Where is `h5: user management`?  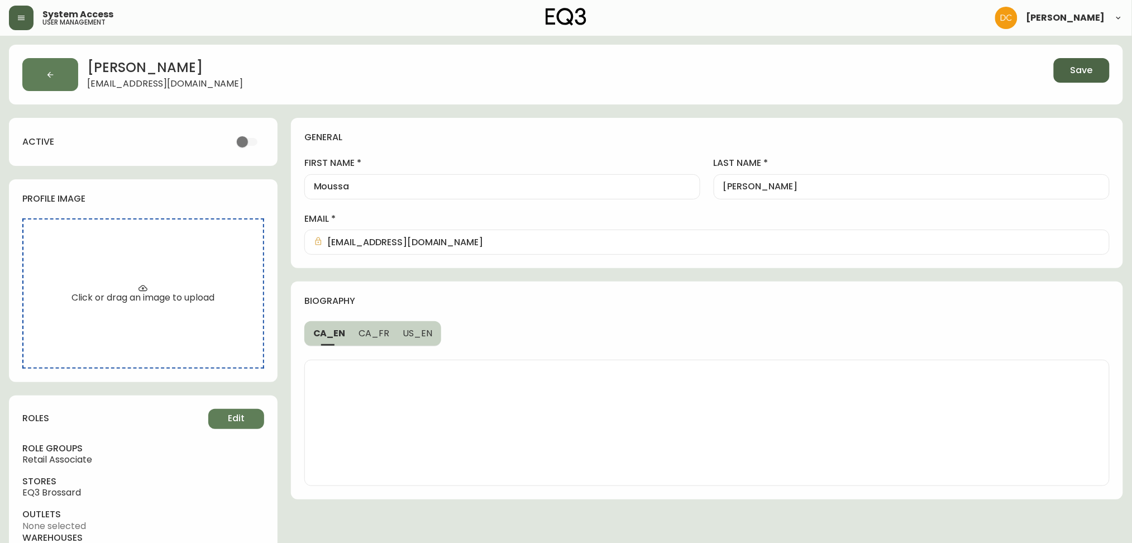 h5: user management is located at coordinates (74, 22).